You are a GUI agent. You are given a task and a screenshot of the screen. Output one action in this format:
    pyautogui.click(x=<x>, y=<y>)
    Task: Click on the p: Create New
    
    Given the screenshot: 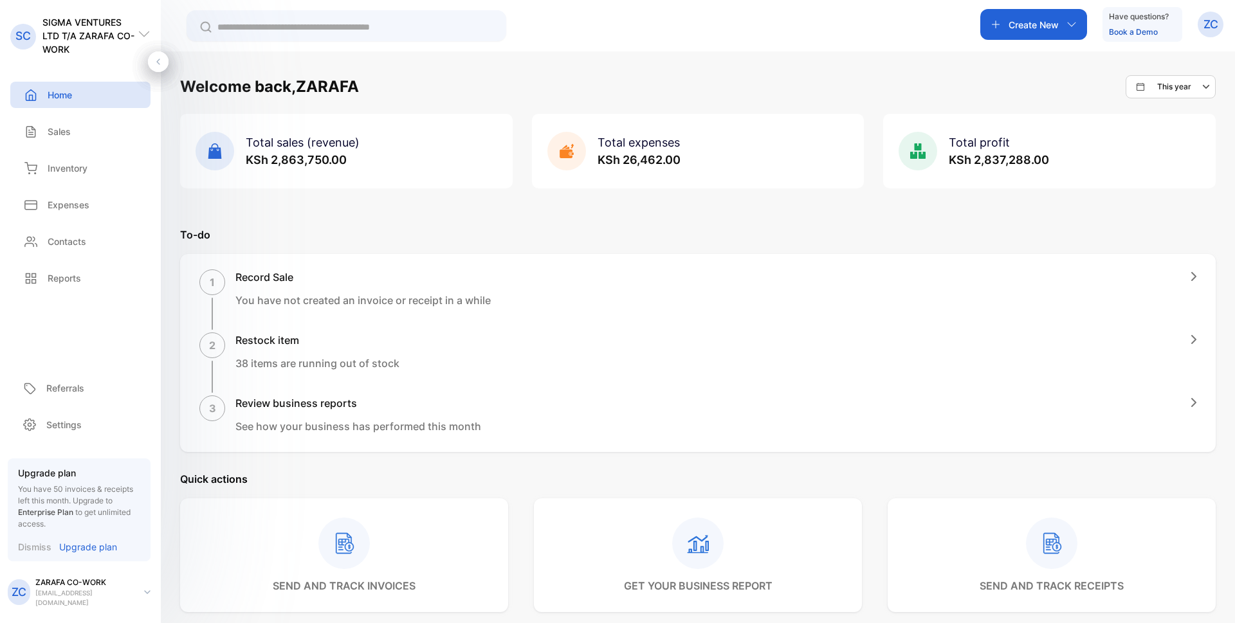 What is the action you would take?
    pyautogui.click(x=1033, y=24)
    